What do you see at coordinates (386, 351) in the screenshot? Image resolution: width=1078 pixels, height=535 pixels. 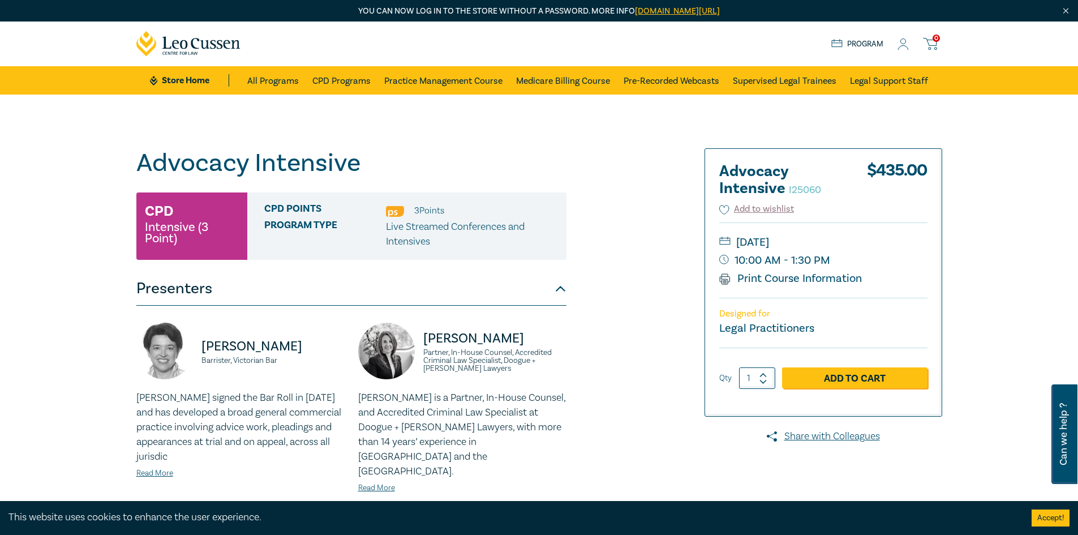 I see `img: https://s3.ap-southeast-2.amazonaws.com/leo-cussen-store-production-content/Contacts/Sophie%20Par...` at bounding box center [386, 351].